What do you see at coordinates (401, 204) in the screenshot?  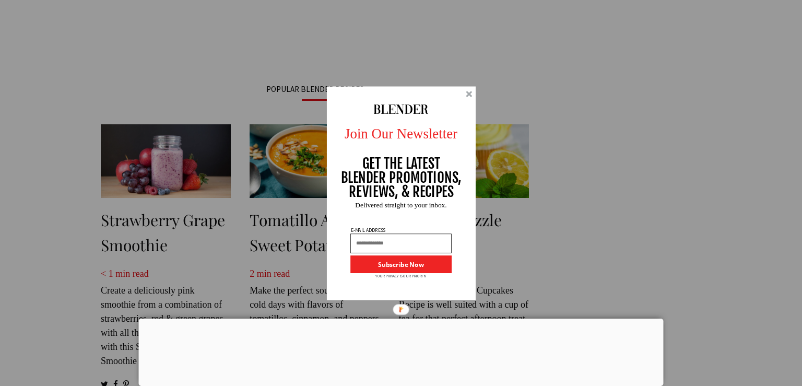 I see `div: Delivered straight to your inbox.` at bounding box center [401, 204].